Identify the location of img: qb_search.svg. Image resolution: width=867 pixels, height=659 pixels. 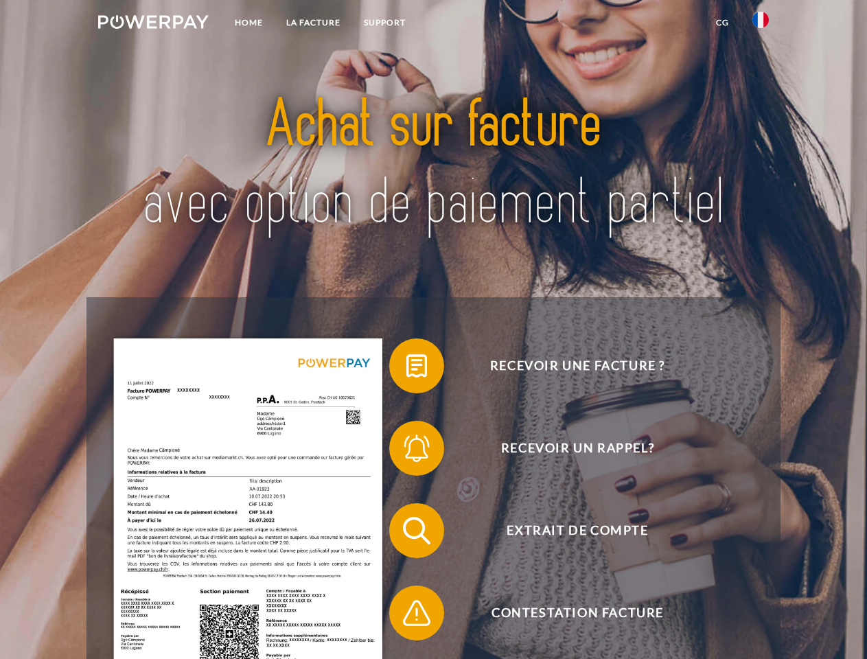
(417, 531).